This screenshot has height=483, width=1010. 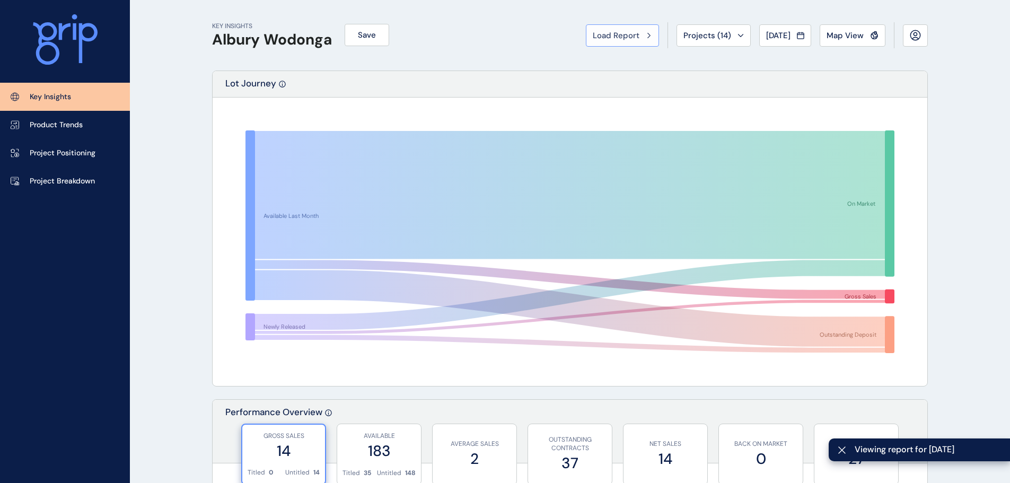 I want to click on button: Load Report, so click(x=623, y=36).